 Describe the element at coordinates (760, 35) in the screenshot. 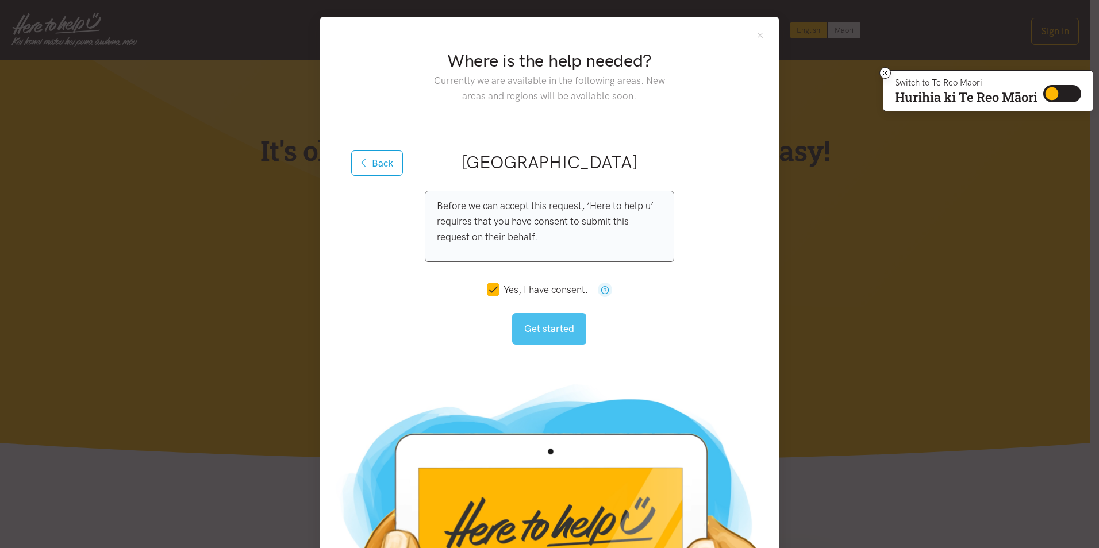

I see `button: Close` at that location.